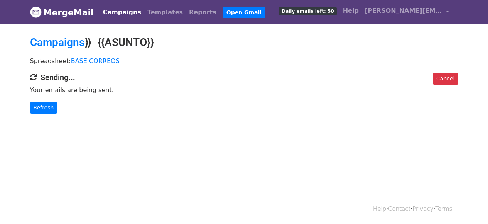 This screenshot has height=224, width=488. I want to click on span: Daily emails left: 50, so click(308, 11).